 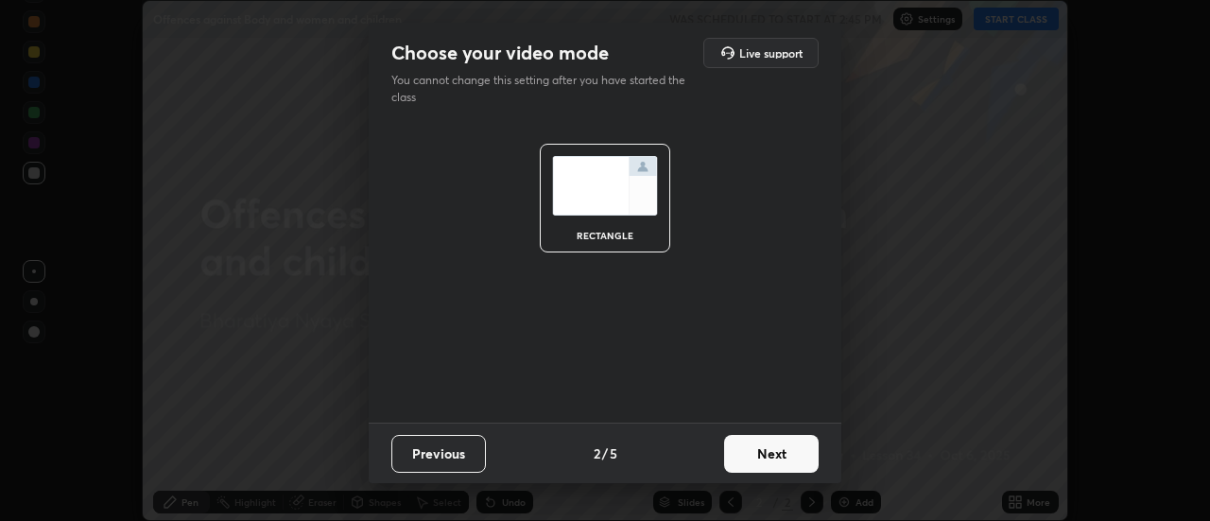 What do you see at coordinates (439, 454) in the screenshot?
I see `button: Previous` at bounding box center [439, 454].